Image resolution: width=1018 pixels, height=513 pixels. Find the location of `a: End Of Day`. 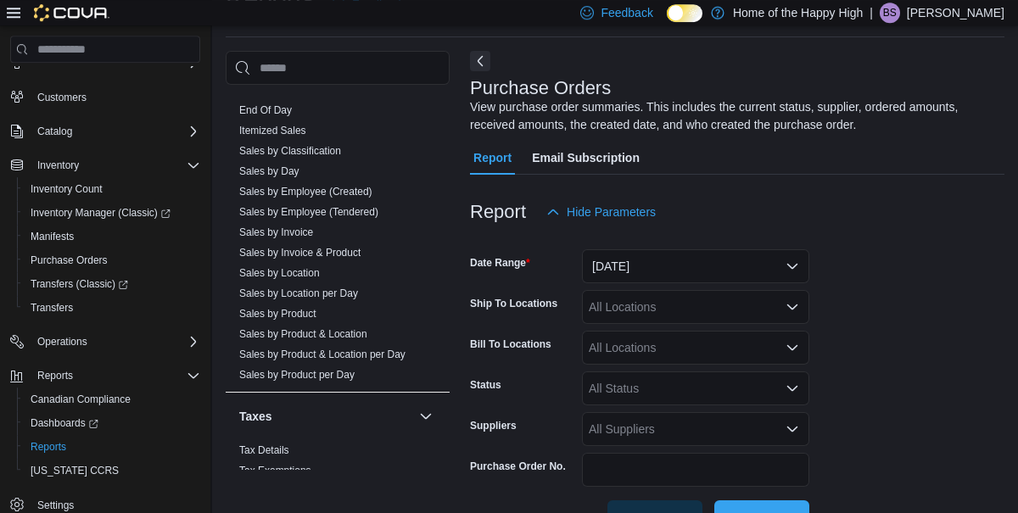

a: End Of Day is located at coordinates (266, 110).